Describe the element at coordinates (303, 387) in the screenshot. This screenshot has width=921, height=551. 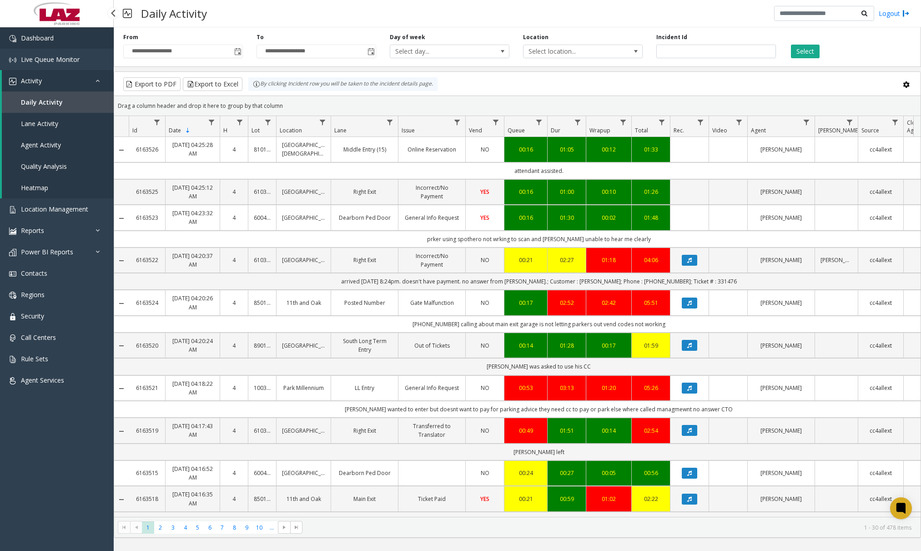
I see `a: Park Millennium` at that location.